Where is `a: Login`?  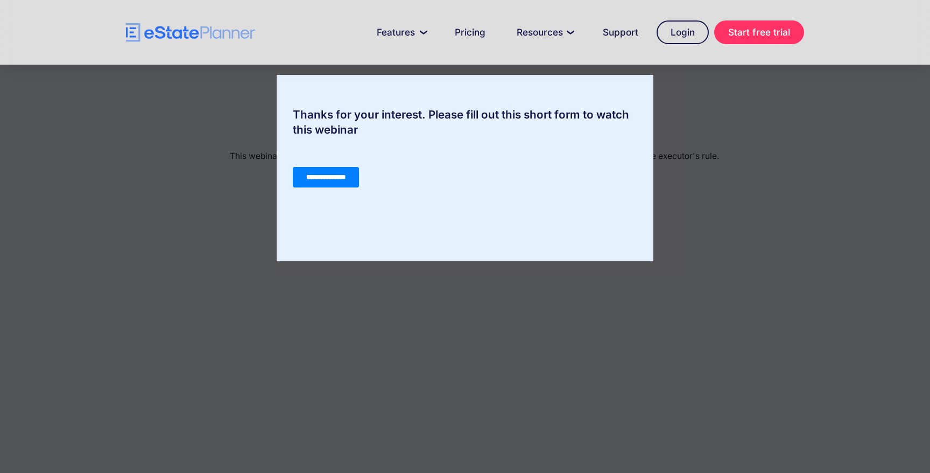 a: Login is located at coordinates (683, 32).